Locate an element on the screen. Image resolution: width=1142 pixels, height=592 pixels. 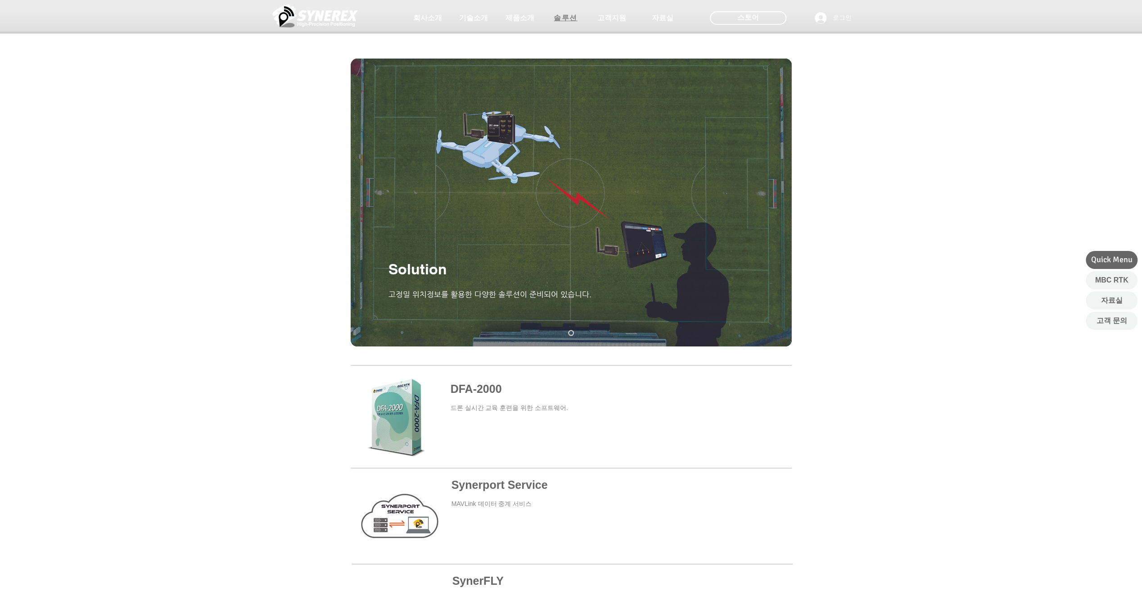
div: Quick Menu is located at coordinates (1112, 260).